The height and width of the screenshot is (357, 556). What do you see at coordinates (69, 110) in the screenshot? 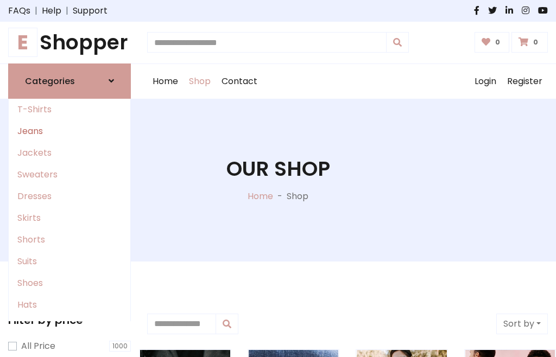
I see `a: T-Shirts` at bounding box center [69, 110].